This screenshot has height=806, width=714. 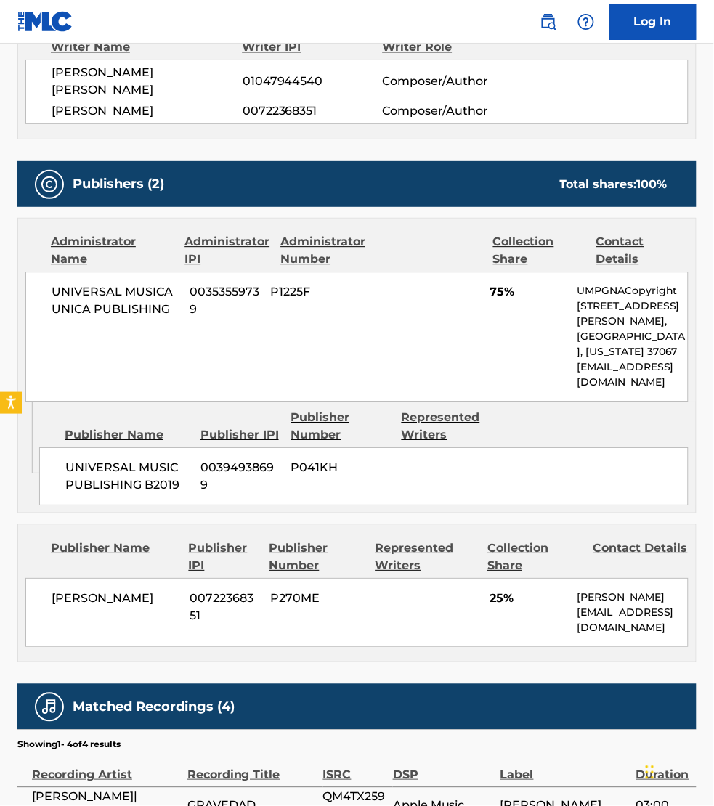 What do you see at coordinates (49, 707) in the screenshot?
I see `img: Matched Recordings` at bounding box center [49, 707].